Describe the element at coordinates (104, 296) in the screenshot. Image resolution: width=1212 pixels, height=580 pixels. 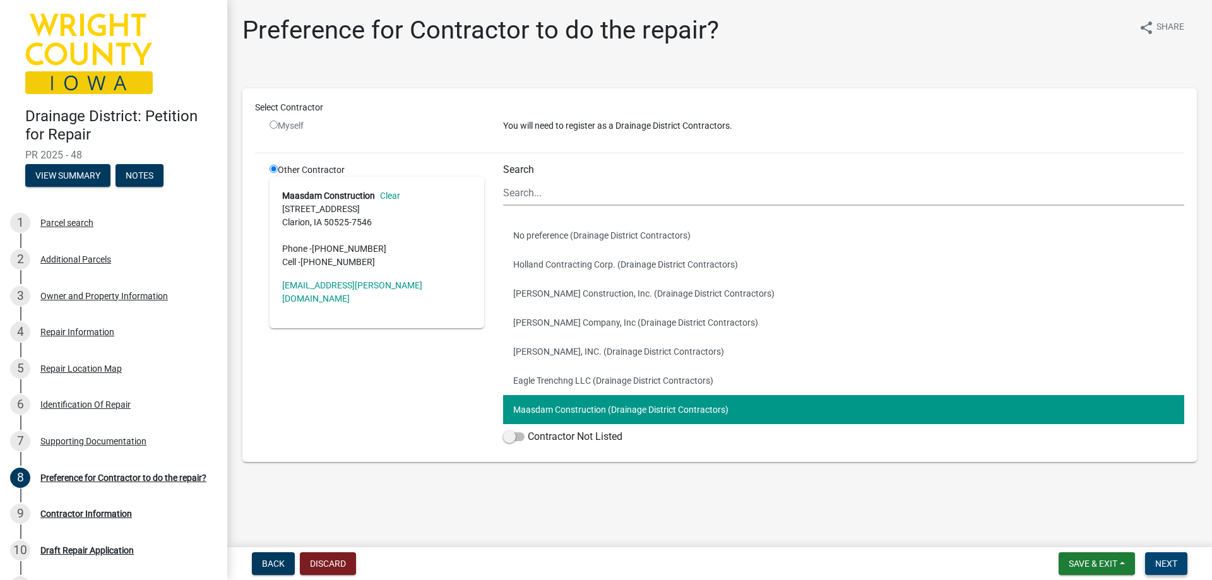
I see `div: Owner and Property Information` at that location.